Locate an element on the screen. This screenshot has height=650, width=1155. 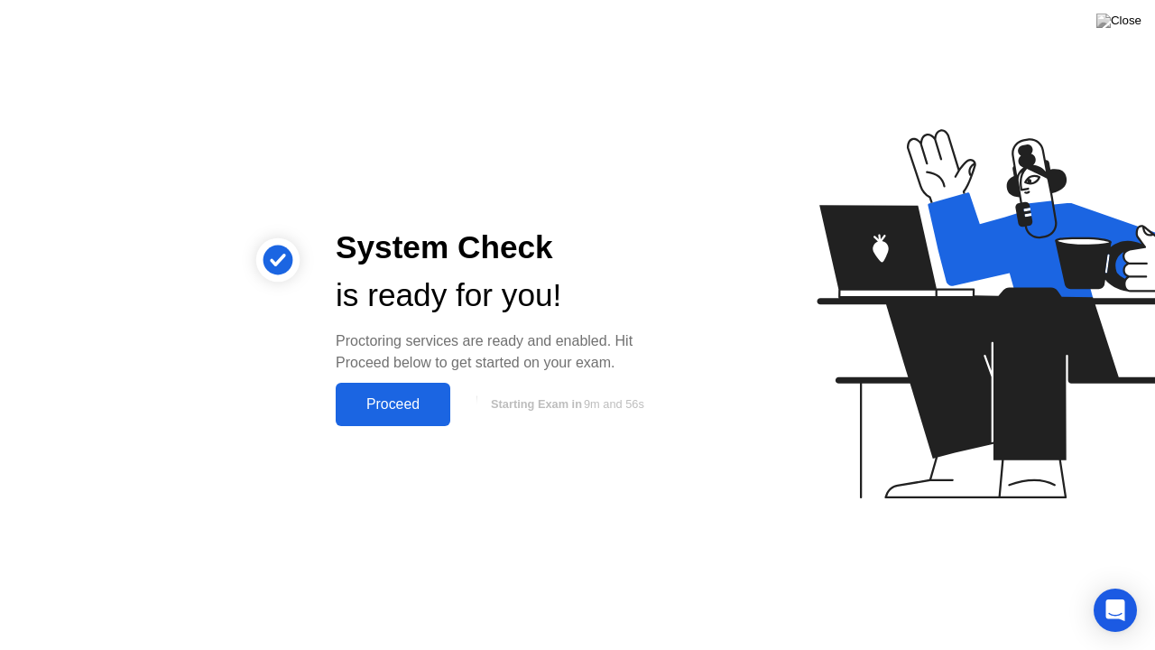
div: System Check is located at coordinates (504, 247).